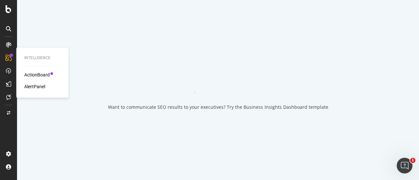 Image resolution: width=419 pixels, height=180 pixels. Describe the element at coordinates (218, 82) in the screenshot. I see `div: animation` at that location.